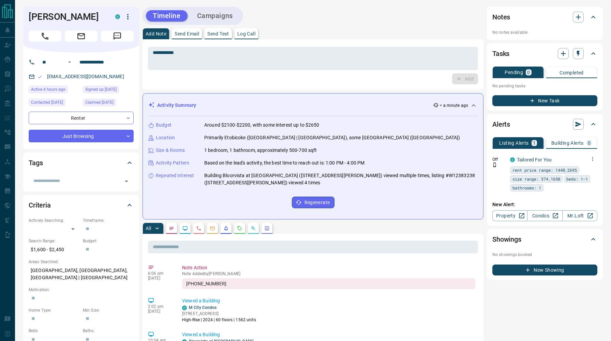 The image size is (611, 341). Describe the element at coordinates (514, 143) in the screenshot. I see `p: Listing Alerts` at that location.